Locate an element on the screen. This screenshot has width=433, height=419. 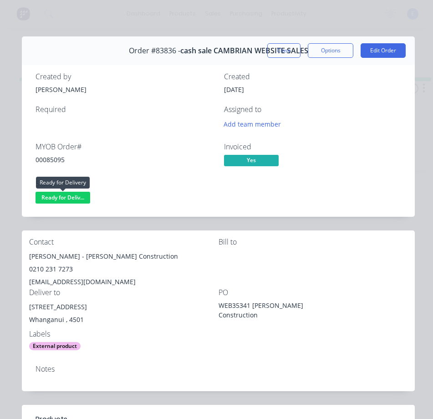
div: Status is located at coordinates (124, 184).